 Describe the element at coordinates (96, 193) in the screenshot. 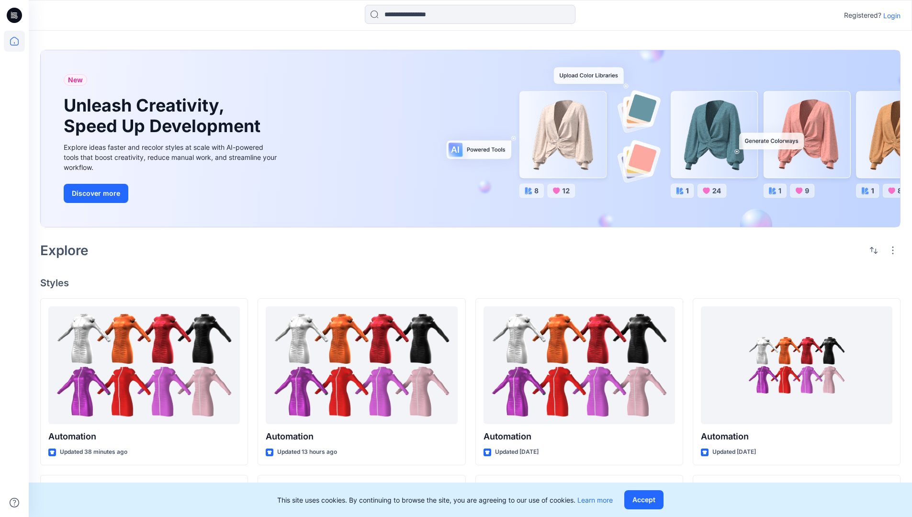

I see `button: Discover more` at that location.